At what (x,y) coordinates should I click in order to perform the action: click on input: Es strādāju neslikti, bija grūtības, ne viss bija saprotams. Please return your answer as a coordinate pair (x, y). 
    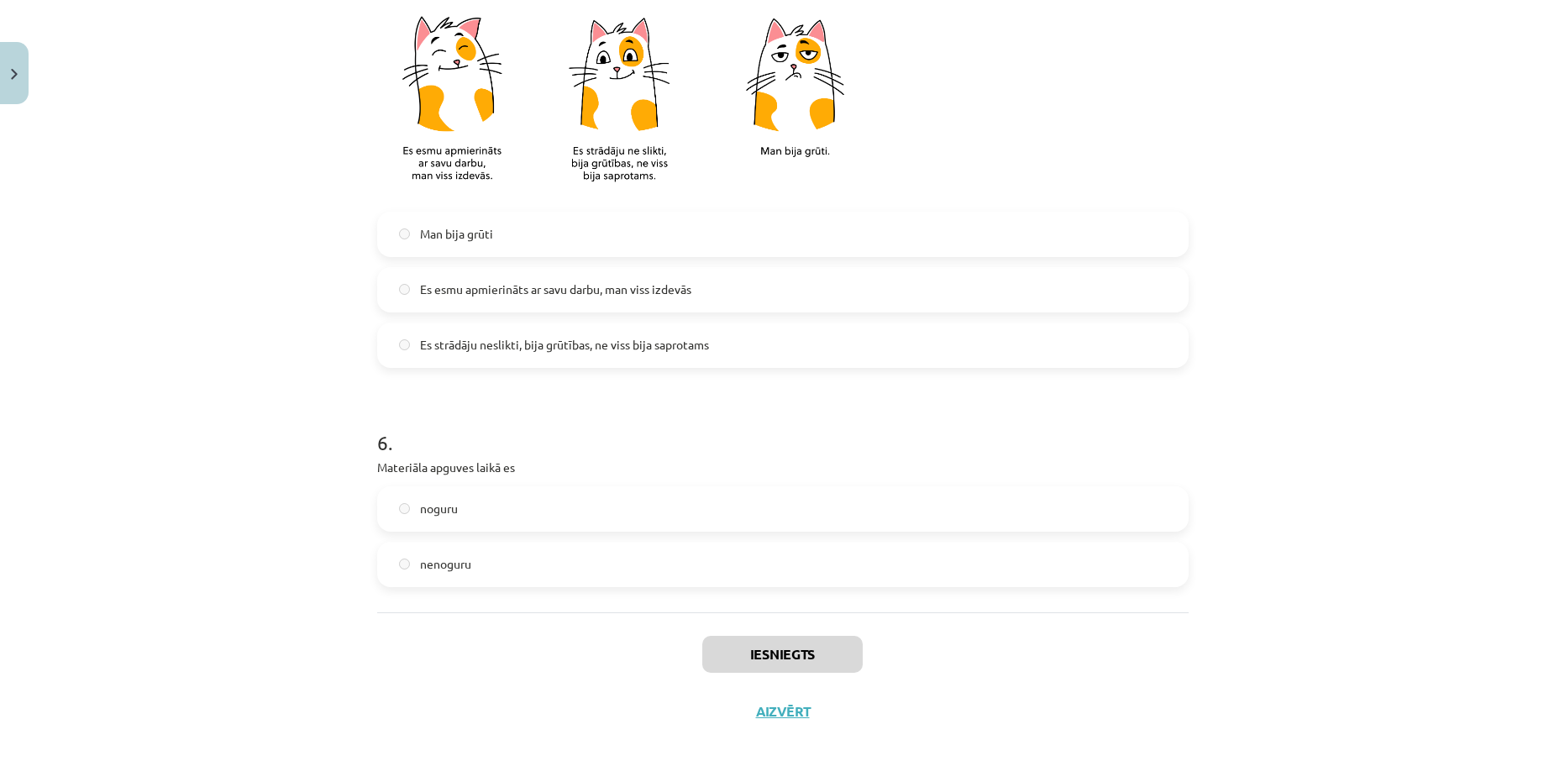
    Looking at the image, I should click on (404, 344).